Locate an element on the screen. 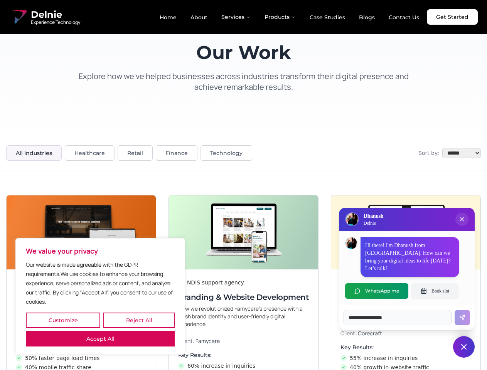  div: Delnie Logo Full is located at coordinates (45, 17).